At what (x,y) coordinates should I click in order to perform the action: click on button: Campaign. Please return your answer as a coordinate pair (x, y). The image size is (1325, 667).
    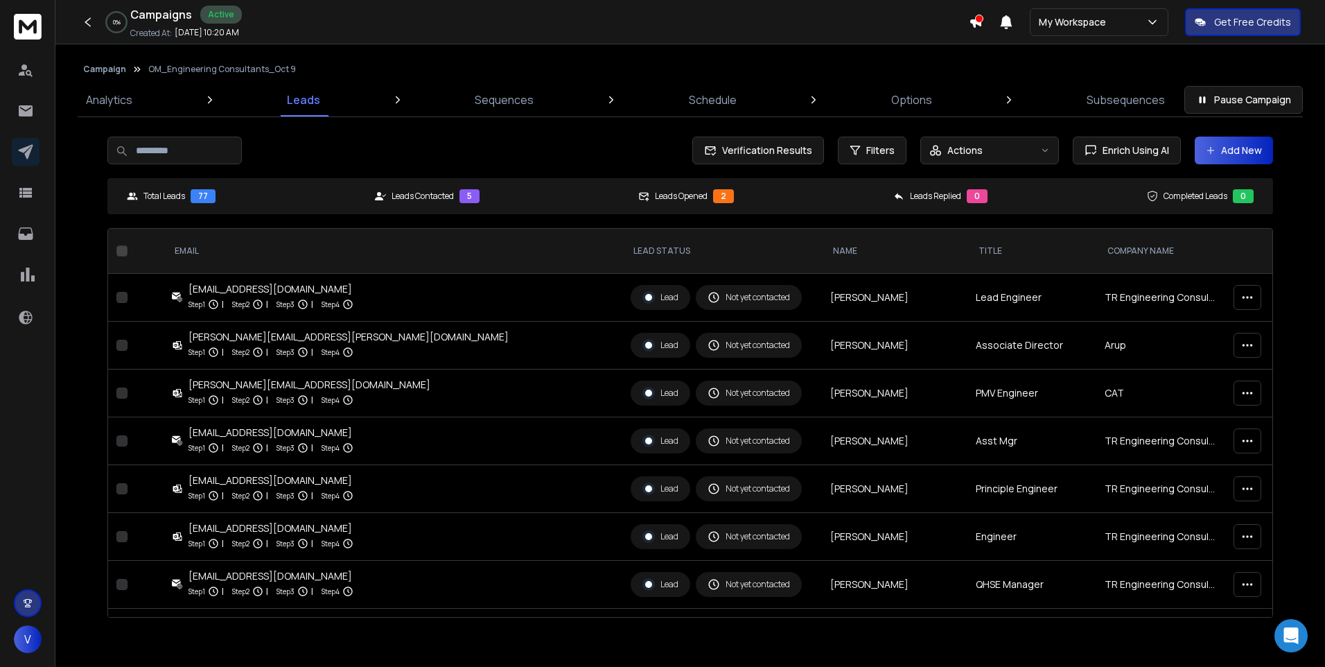
    Looking at the image, I should click on (105, 69).